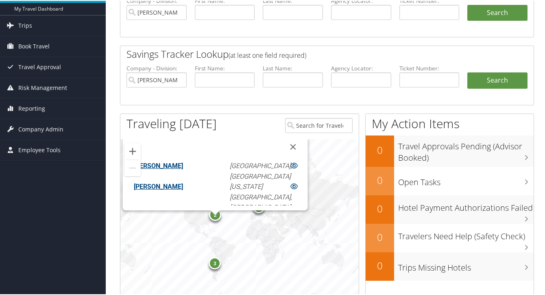  I want to click on span: Reporting, so click(32, 108).